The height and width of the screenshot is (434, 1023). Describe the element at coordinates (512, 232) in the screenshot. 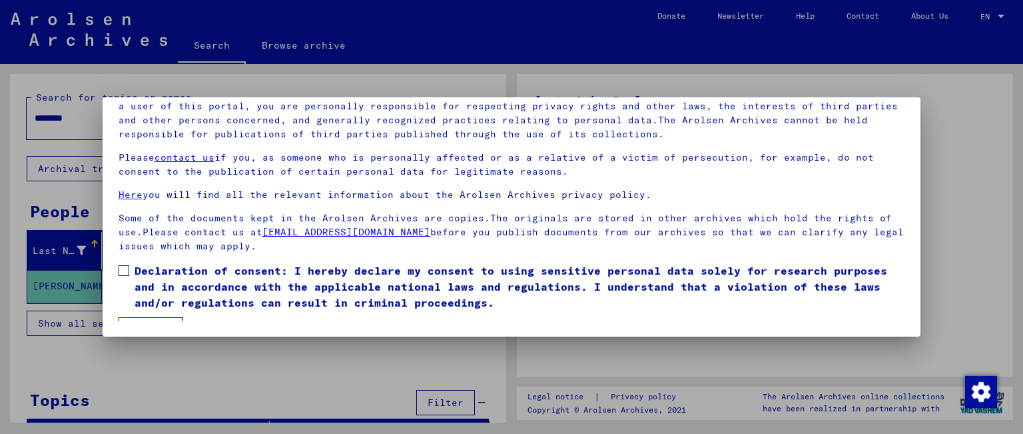

I see `p: Some of the documents kept in the Arolsen Archives are copies.The originals are stored in other a...` at that location.